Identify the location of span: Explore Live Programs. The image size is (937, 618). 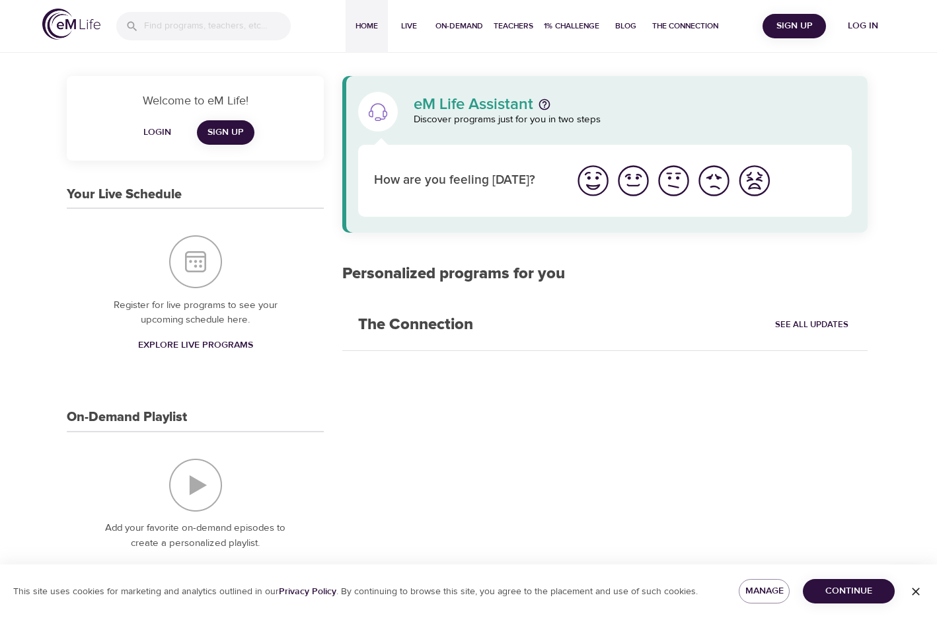
(196, 345).